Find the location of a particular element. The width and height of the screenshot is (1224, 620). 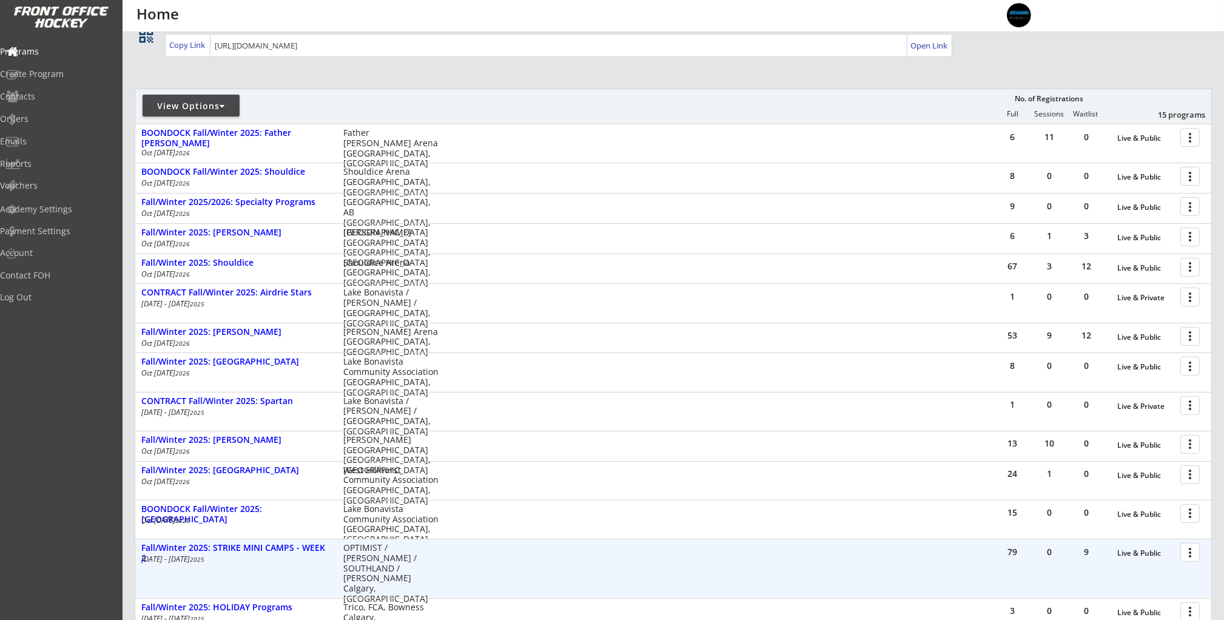

div: CONTRACT Fall/Winter 2025: Airdrie Stars is located at coordinates (236, 292).